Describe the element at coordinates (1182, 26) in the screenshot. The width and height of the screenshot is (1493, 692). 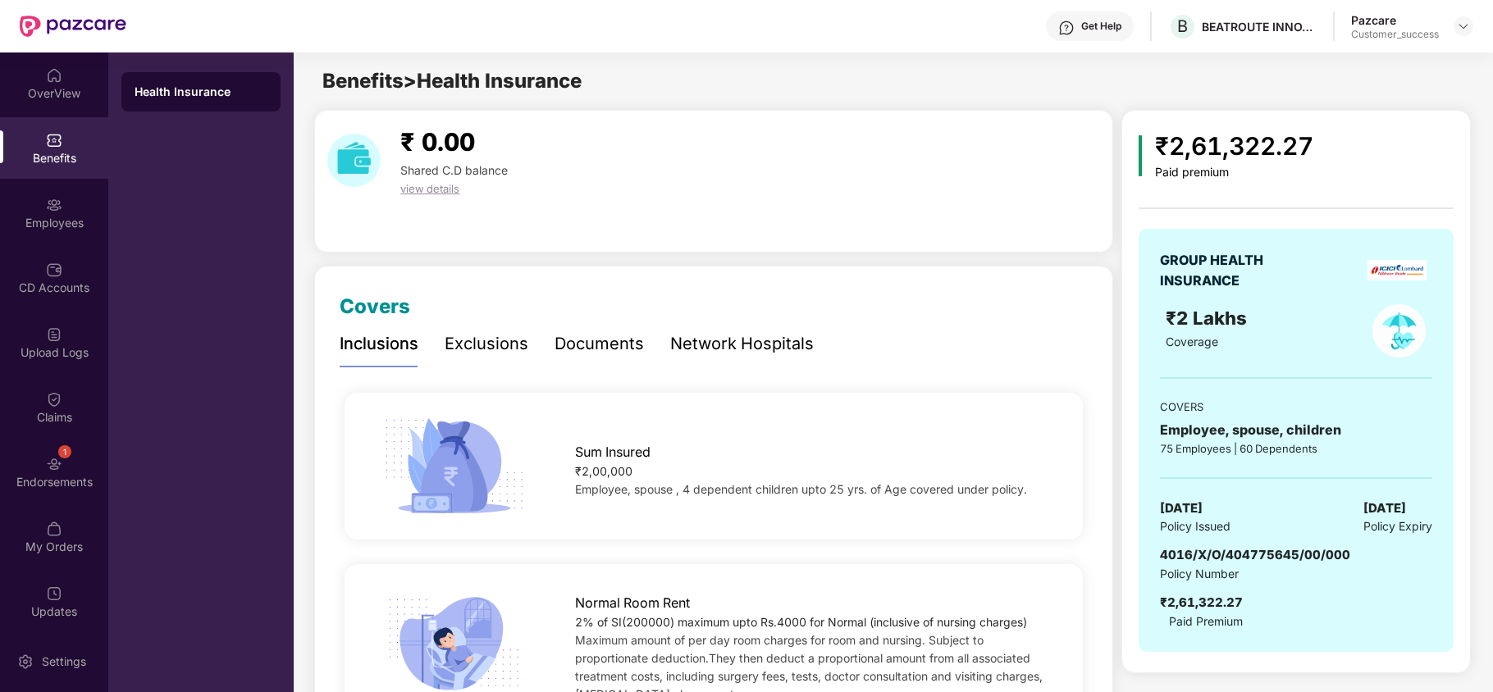
I see `span: B` at that location.